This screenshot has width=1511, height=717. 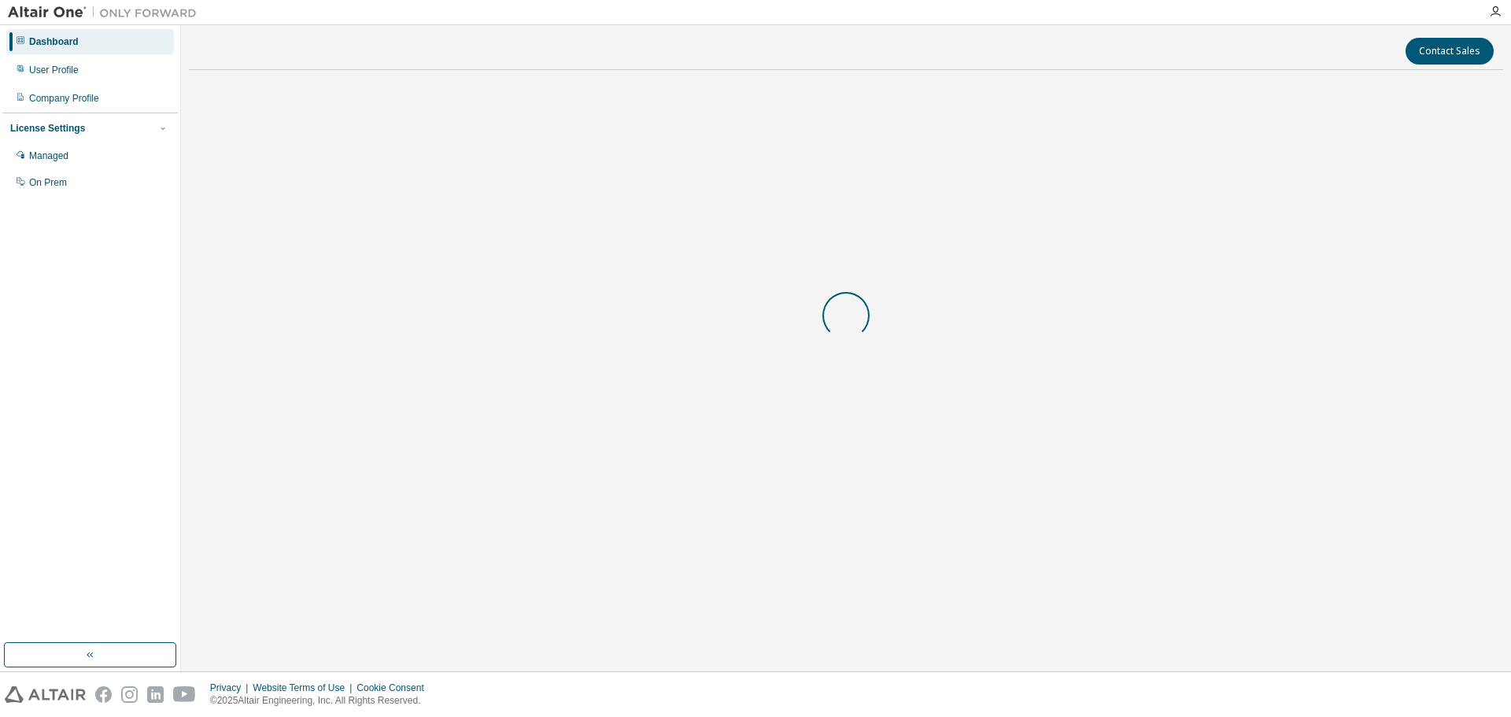 I want to click on img: linkedin.svg, so click(x=155, y=694).